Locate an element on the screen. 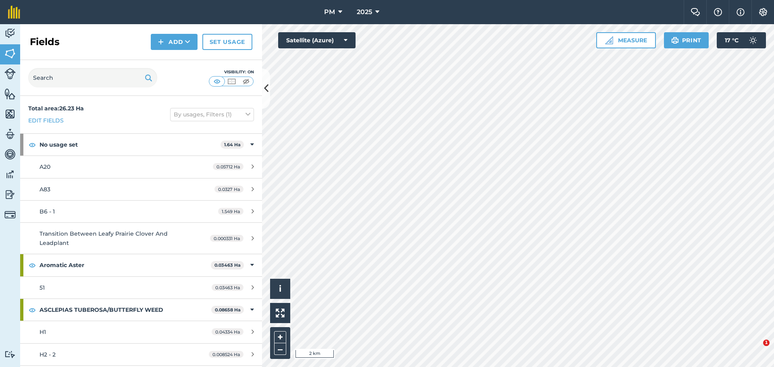  div: ASCLEPIAS TUBEROSA/BUTTERFLY WEED0.08658 Ha is located at coordinates (141, 310).